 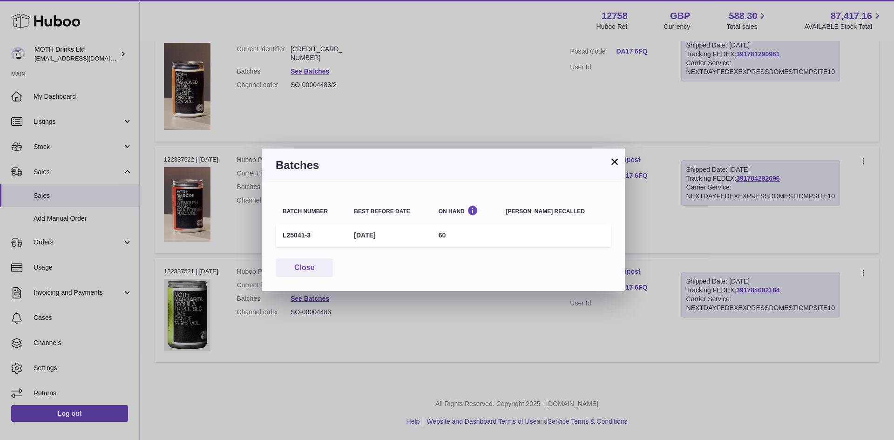 What do you see at coordinates (311, 235) in the screenshot?
I see `td: L25041-3` at bounding box center [311, 235].